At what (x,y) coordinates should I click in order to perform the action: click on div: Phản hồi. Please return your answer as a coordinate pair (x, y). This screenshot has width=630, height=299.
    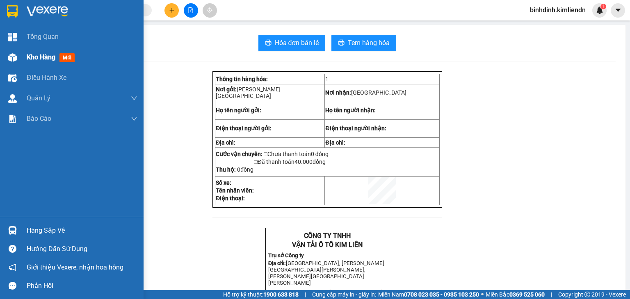
    Looking at the image, I should click on (82, 286).